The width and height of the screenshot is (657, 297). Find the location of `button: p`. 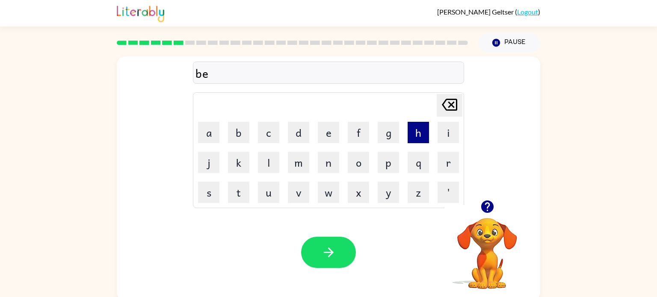

button: p is located at coordinates (388, 162).